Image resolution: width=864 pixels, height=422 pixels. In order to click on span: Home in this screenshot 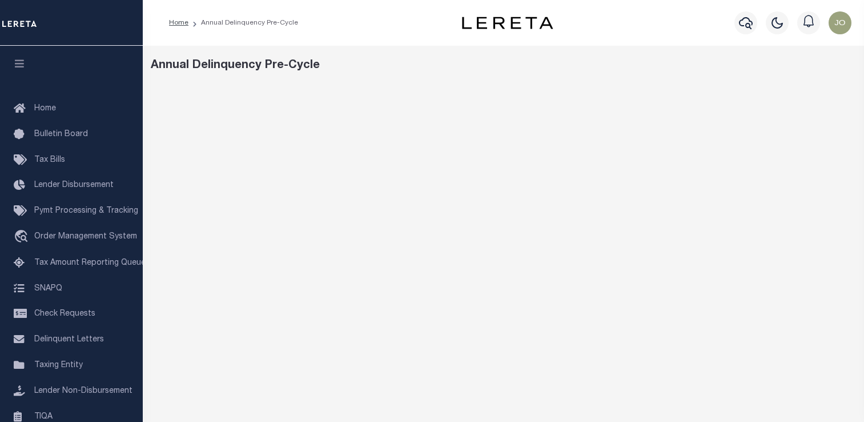, I will do `click(45, 109)`.